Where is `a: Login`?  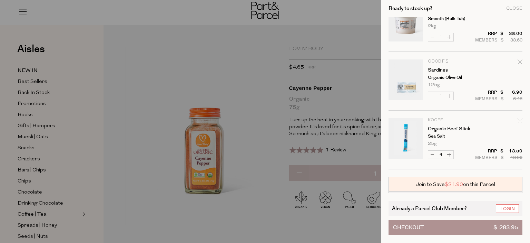 a: Login is located at coordinates (507, 208).